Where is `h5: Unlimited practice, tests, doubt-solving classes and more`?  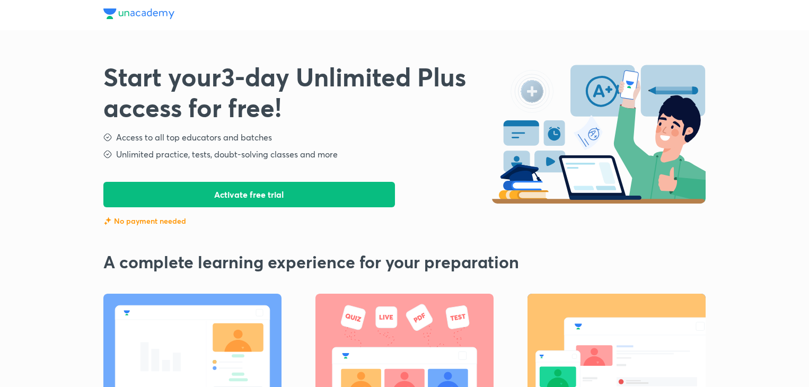
h5: Unlimited practice, tests, doubt-solving classes and more is located at coordinates (227, 154).